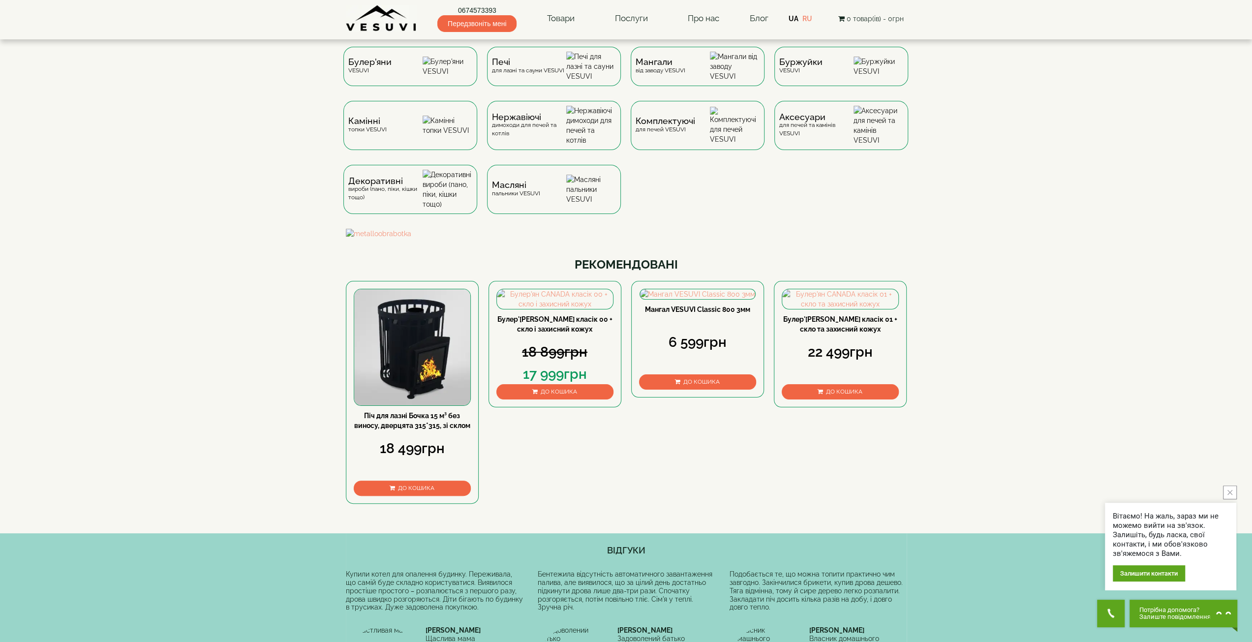 This screenshot has width=1252, height=642. Describe the element at coordinates (591, 66) in the screenshot. I see `img: Печі для лазні та сауни VESUVI` at that location.